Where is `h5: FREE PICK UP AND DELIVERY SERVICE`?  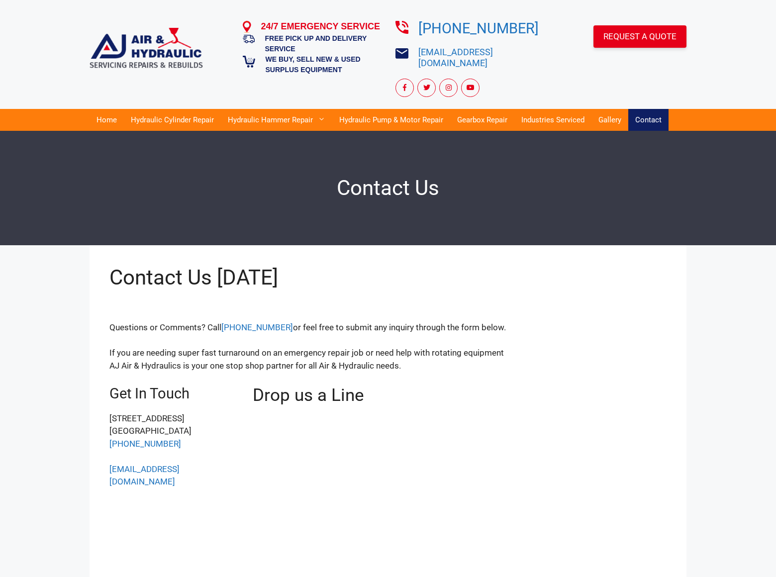
h5: FREE PICK UP AND DELIVERY SERVICE is located at coordinates (323, 44).